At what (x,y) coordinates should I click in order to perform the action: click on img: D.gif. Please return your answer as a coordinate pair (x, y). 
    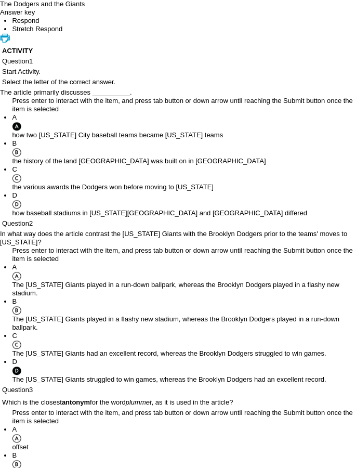
    Looking at the image, I should click on (16, 204).